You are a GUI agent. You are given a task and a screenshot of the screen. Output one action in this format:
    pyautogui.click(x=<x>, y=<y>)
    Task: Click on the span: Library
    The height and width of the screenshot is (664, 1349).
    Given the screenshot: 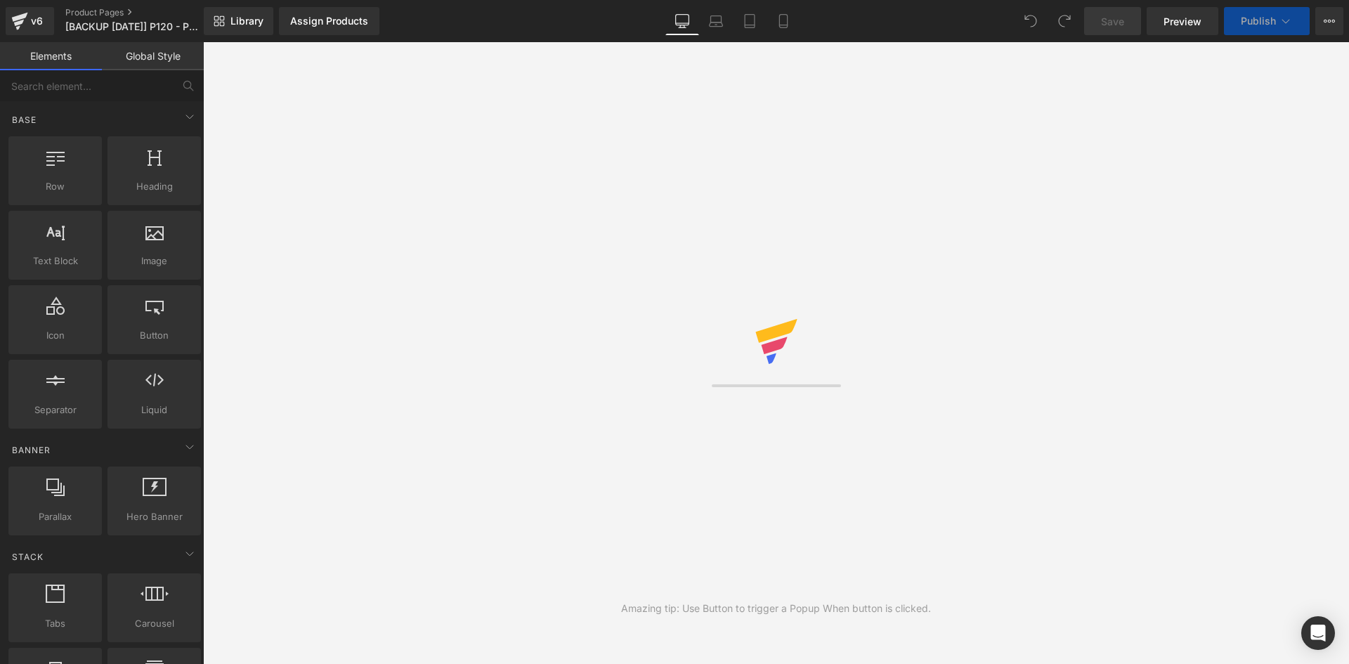 What is the action you would take?
    pyautogui.click(x=247, y=21)
    